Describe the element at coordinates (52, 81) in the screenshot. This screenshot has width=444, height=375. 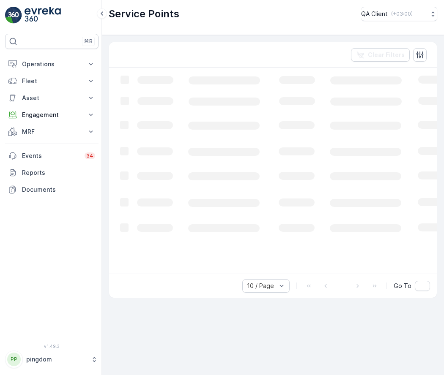
I see `button: Fleet` at that location.